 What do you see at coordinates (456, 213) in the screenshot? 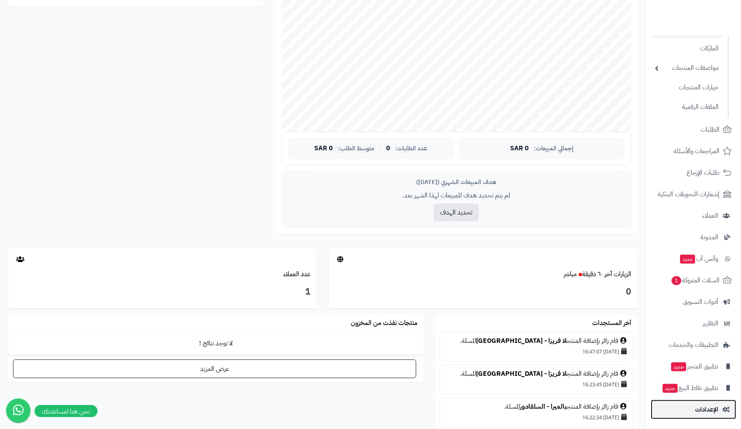
I see `button: تحديد الهدف` at bounding box center [456, 213].